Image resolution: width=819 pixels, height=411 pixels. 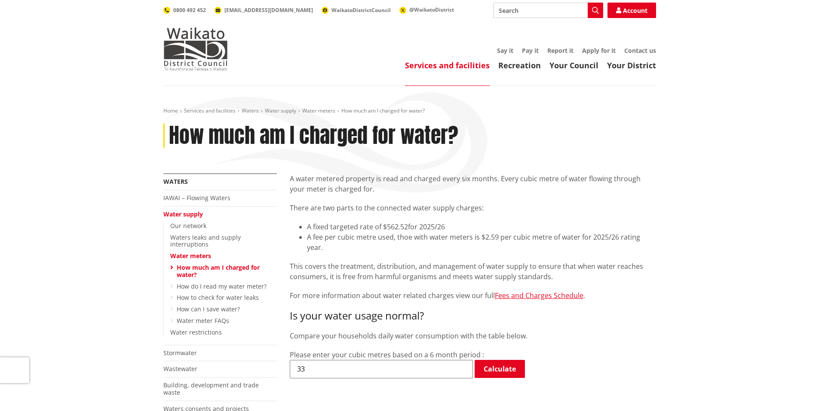 What do you see at coordinates (473, 336) in the screenshot?
I see `p: Compare your households daily water consumption with the table below.` at bounding box center [473, 336].